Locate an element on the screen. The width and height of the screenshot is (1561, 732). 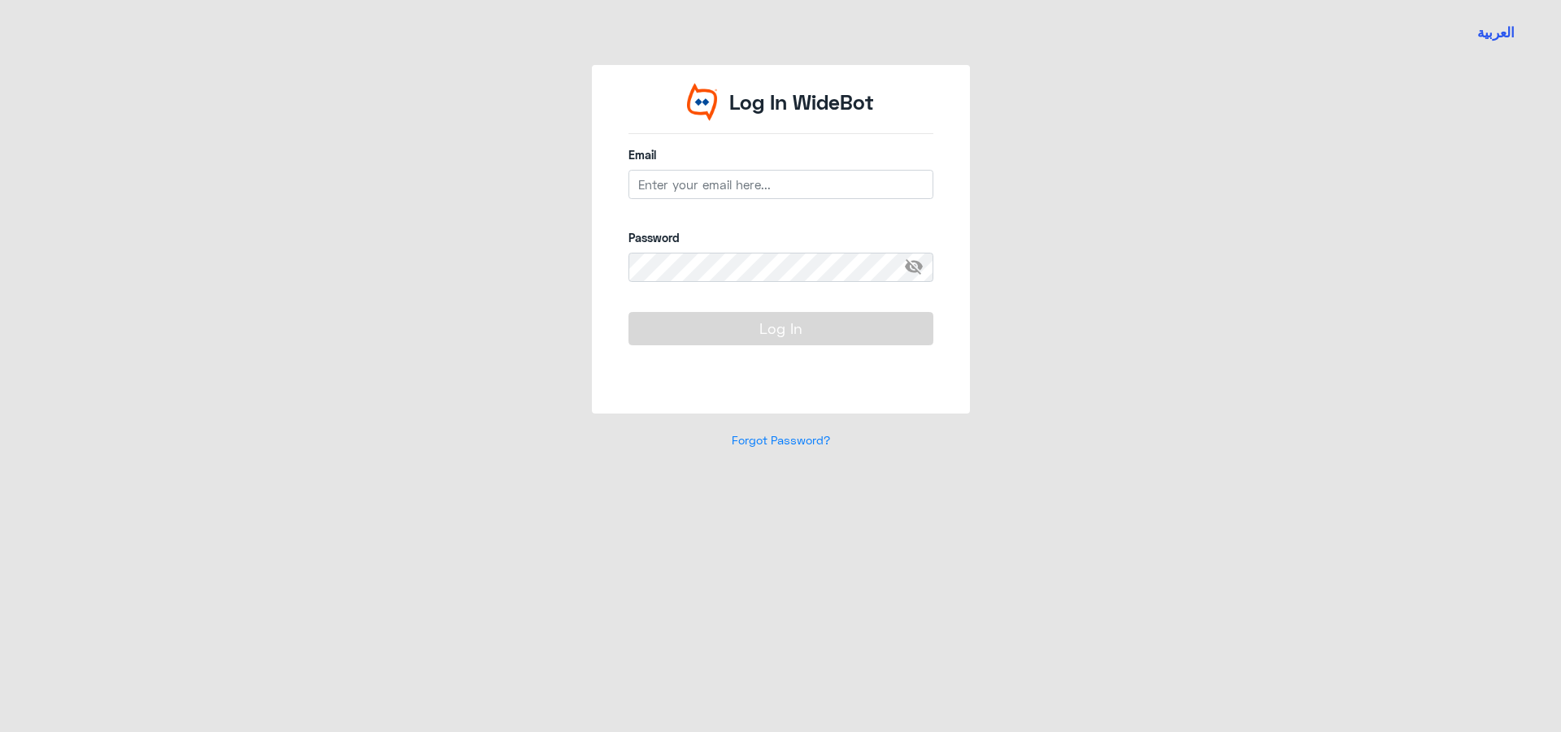
label: Email is located at coordinates (780, 154).